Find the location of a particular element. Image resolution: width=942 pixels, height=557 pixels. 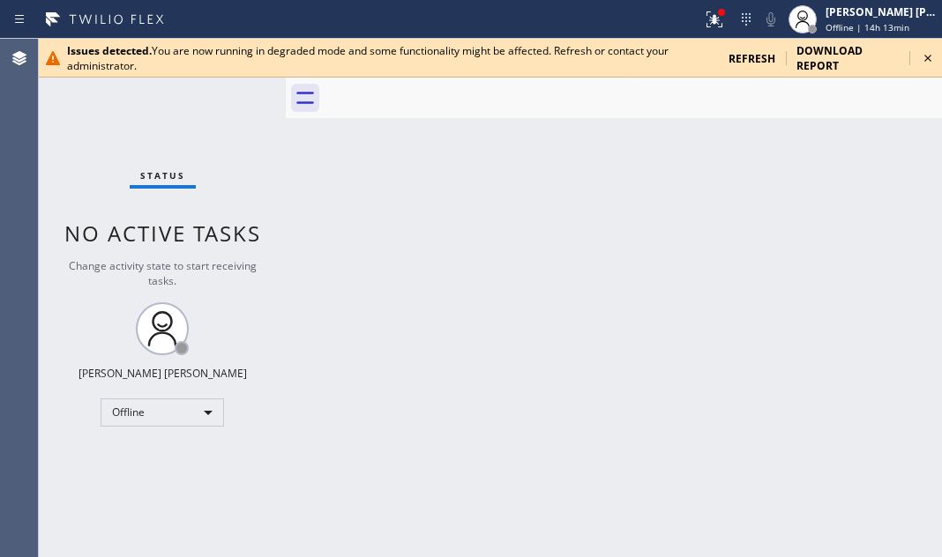

span: No active tasks is located at coordinates (162, 233).